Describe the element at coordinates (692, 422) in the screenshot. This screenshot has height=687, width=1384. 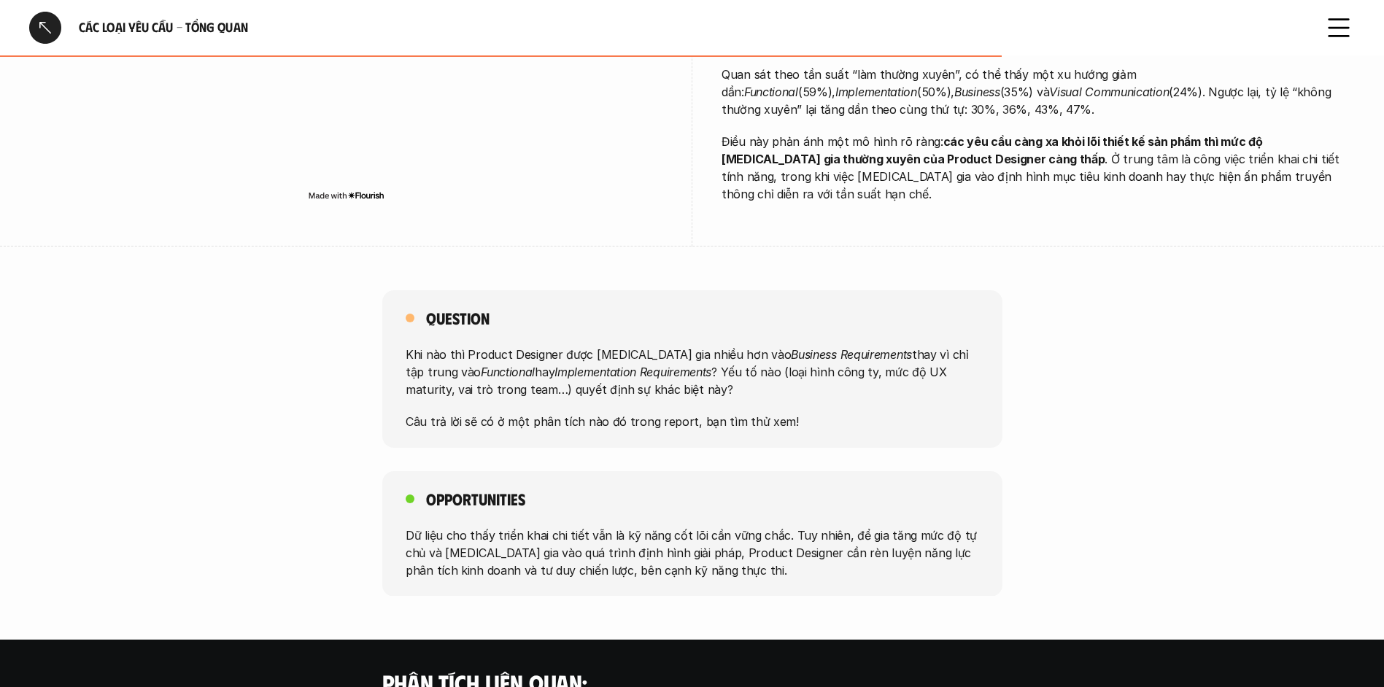
I see `p: Câu trả lời sẽ có ở một phân tích nào đó trong report, bạn tìm thử xem!` at that location.